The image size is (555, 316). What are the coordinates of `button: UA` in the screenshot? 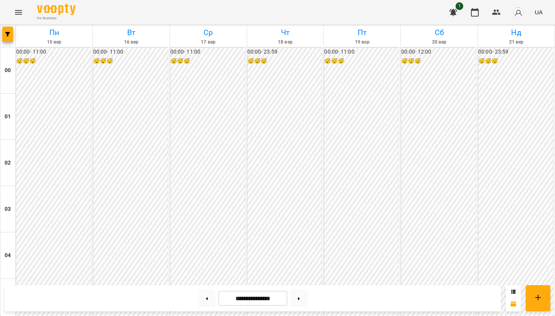 It's located at (538, 12).